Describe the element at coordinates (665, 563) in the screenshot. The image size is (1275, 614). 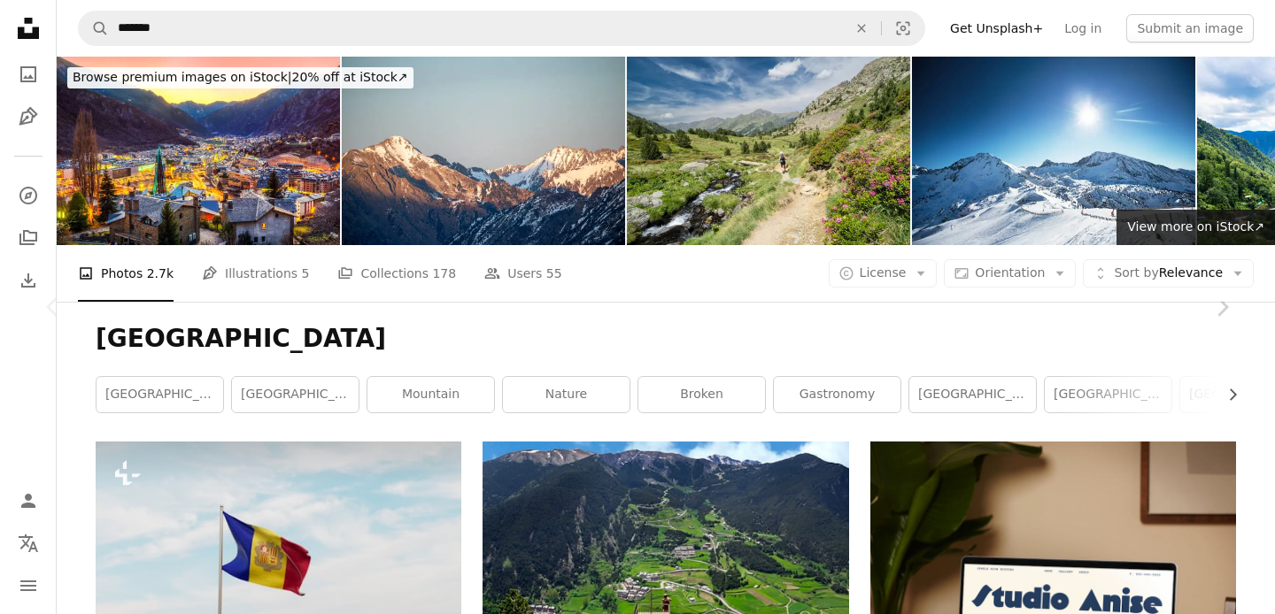
I see `a: aerial view of green mountains during daytime` at that location.